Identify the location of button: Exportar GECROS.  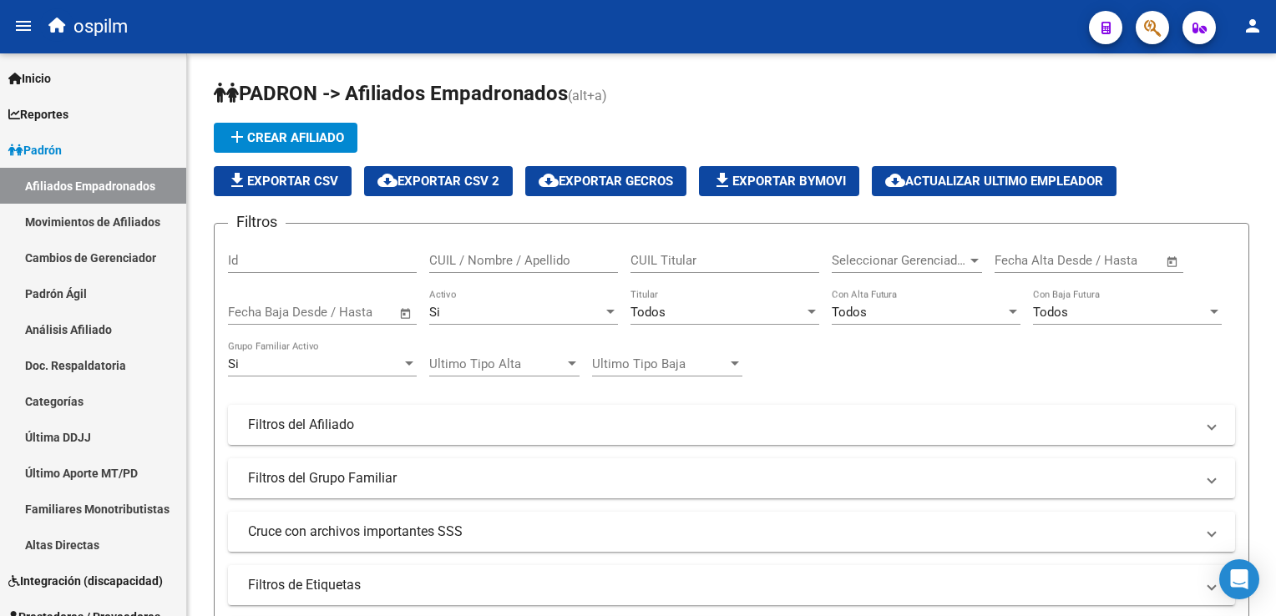
(605, 181).